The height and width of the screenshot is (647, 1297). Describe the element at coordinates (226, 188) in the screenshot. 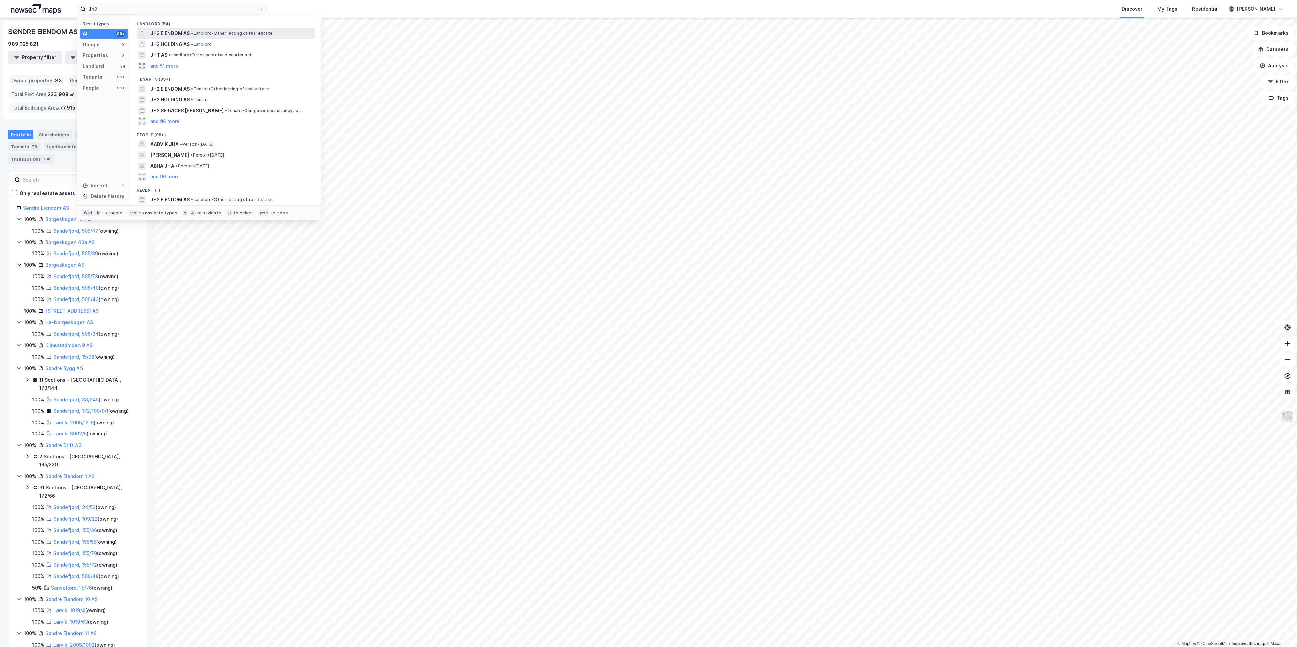

I see `div: Recent (1)` at that location.